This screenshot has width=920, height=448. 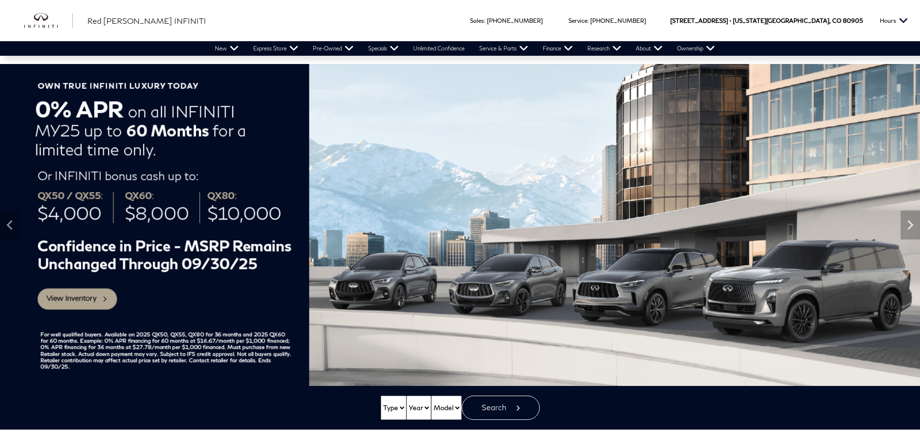 I want to click on span: Sales, so click(x=477, y=20).